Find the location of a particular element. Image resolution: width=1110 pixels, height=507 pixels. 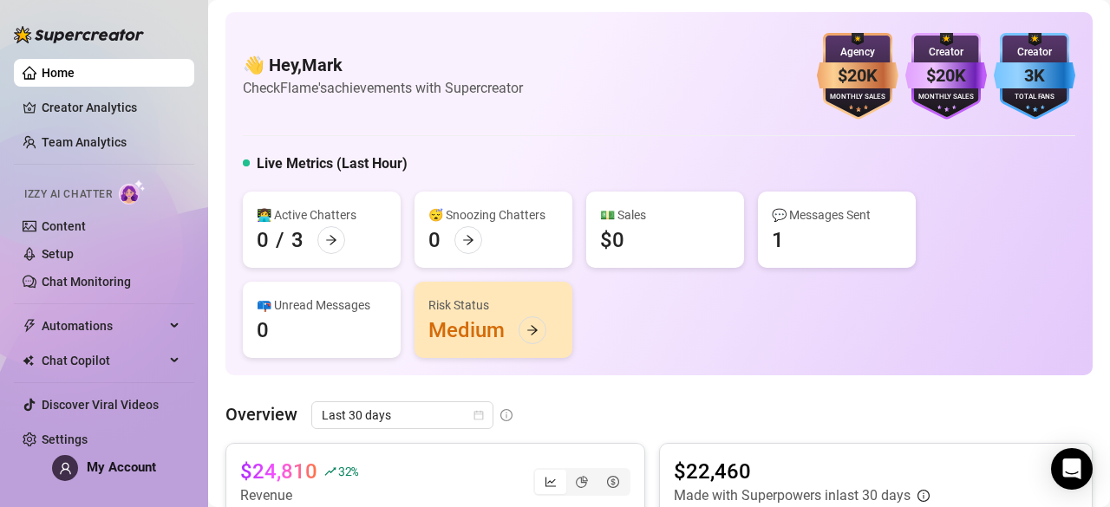

article: $22,460 is located at coordinates (801, 472).